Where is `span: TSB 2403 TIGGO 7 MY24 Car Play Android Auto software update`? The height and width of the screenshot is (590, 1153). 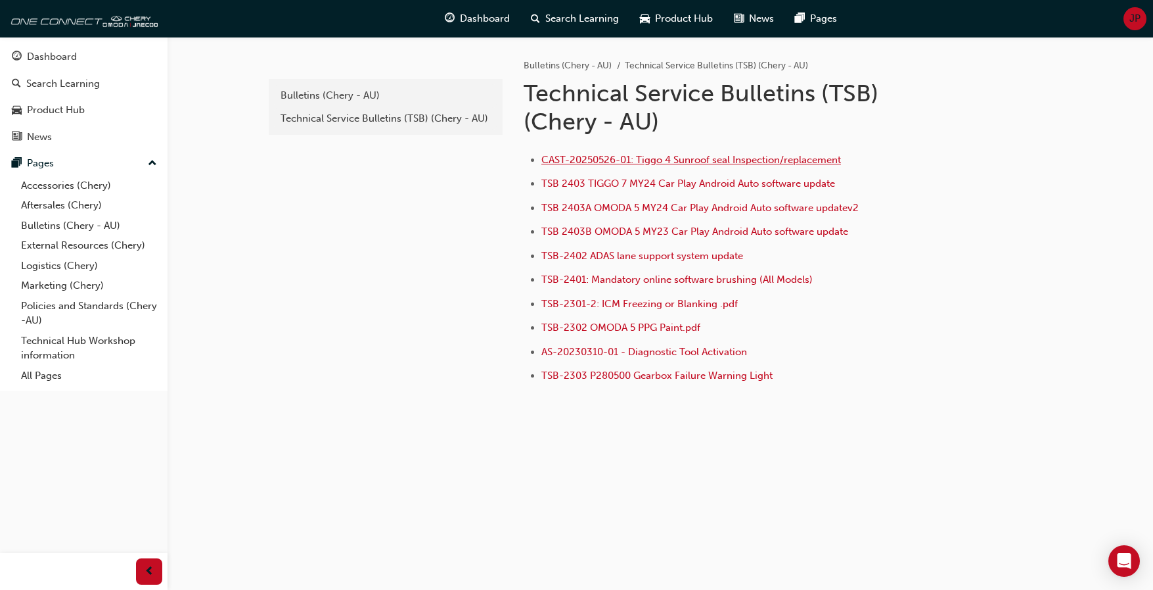 span: TSB 2403 TIGGO 7 MY24 Car Play Android Auto software update is located at coordinates (688, 183).